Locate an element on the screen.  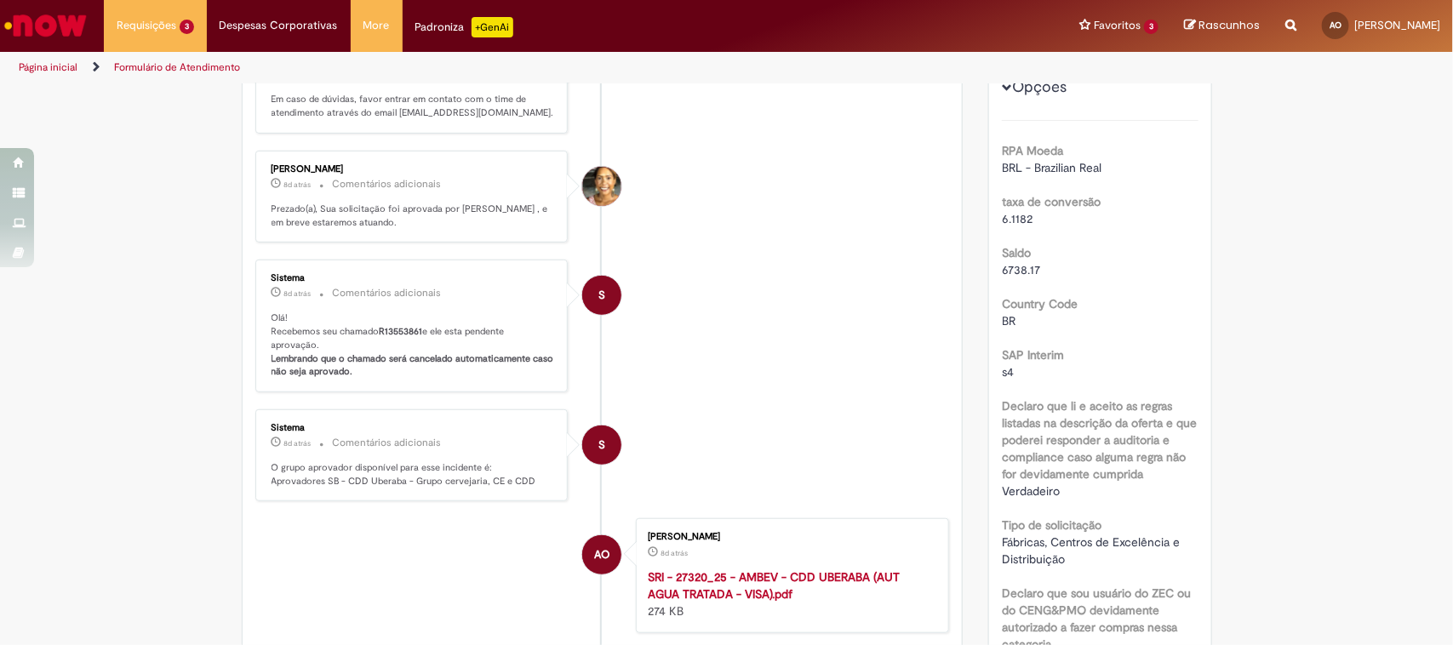
span: Requisições is located at coordinates (146, 26).